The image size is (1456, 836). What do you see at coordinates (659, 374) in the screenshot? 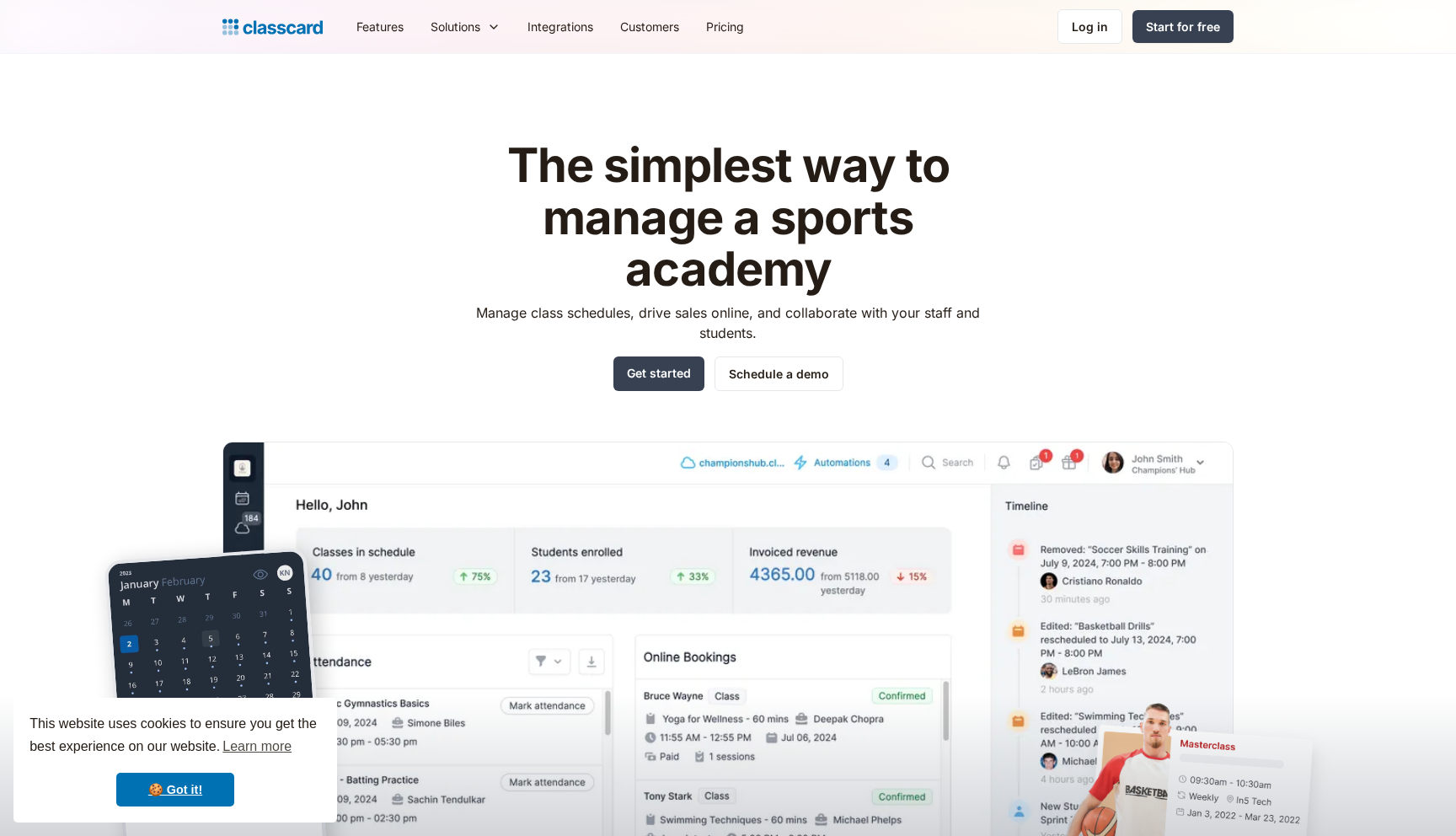
I see `a: Get started` at bounding box center [659, 374].